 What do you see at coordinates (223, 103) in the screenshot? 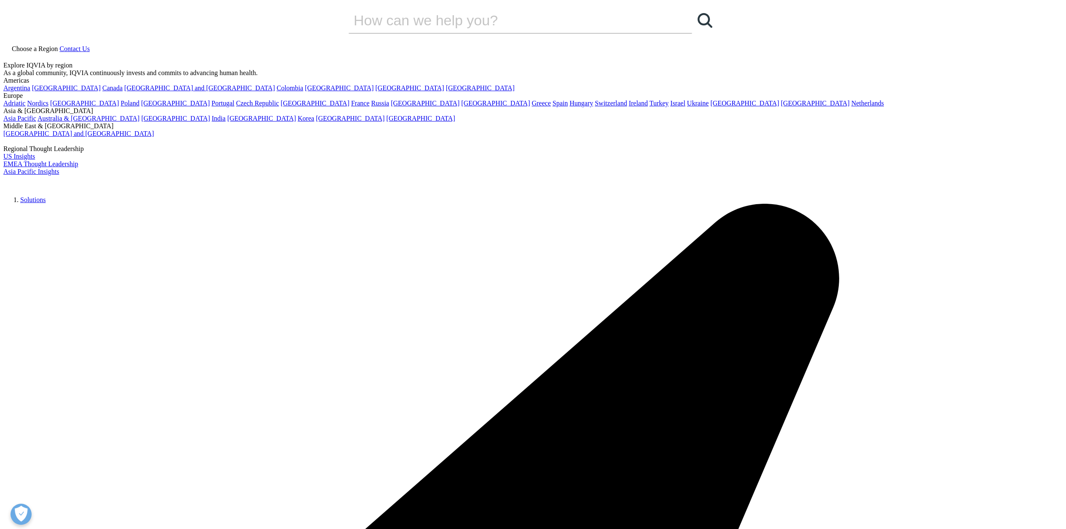
I see `a: Portugal` at bounding box center [223, 103].